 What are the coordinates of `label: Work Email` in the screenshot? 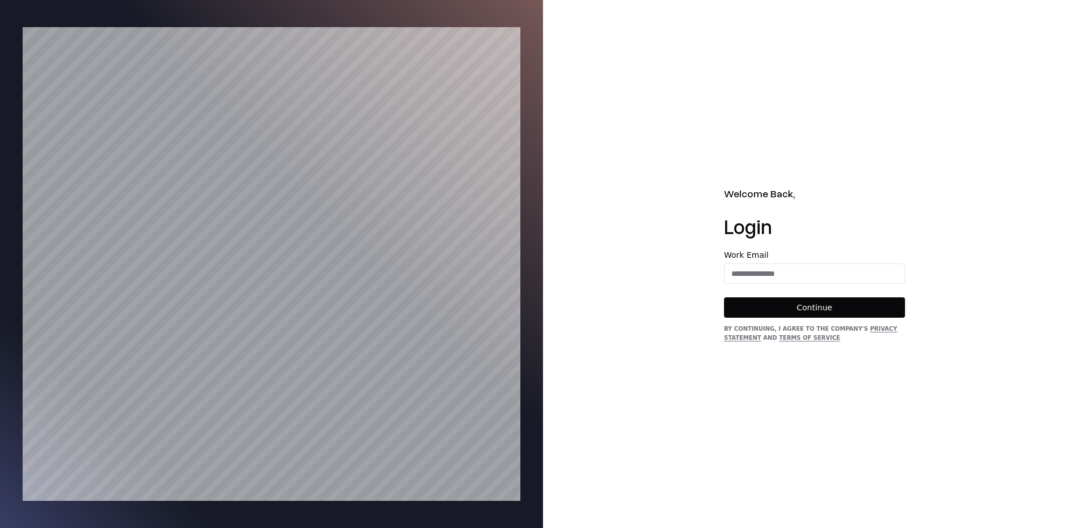 It's located at (814, 255).